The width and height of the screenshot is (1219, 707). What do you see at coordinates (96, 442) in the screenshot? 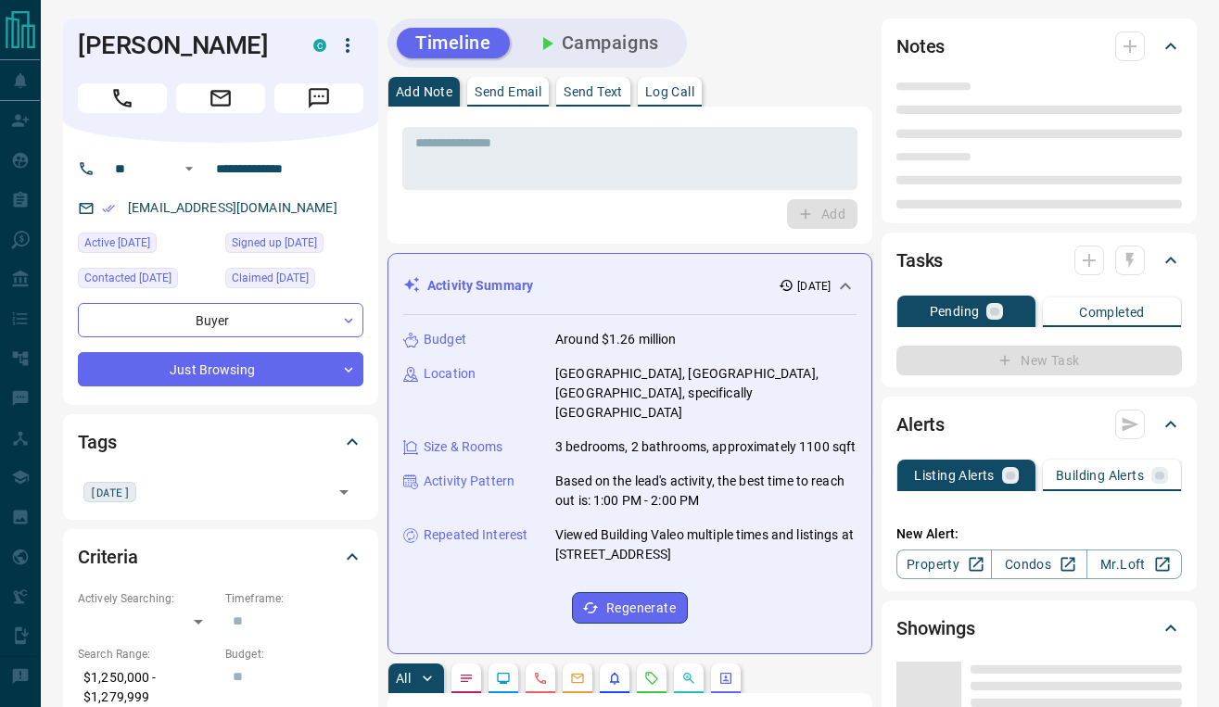
I see `h2: Tags` at bounding box center [96, 442].